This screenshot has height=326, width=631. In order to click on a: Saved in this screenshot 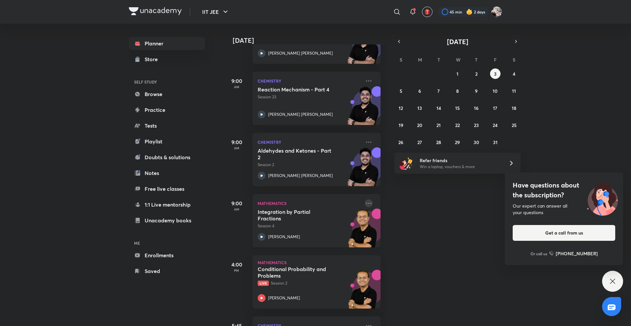, I will do `click(167, 271)`.